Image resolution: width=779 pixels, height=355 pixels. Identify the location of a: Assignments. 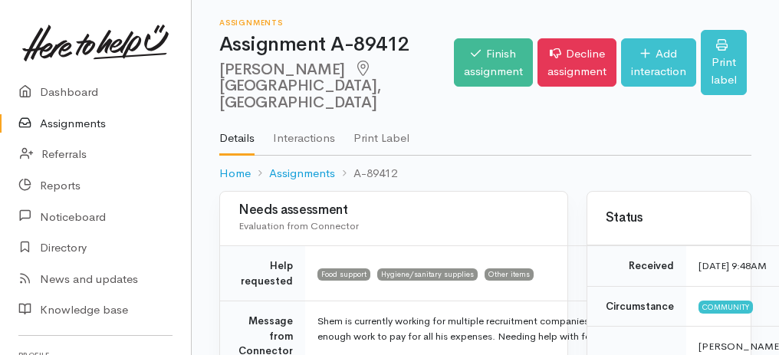
(302, 173).